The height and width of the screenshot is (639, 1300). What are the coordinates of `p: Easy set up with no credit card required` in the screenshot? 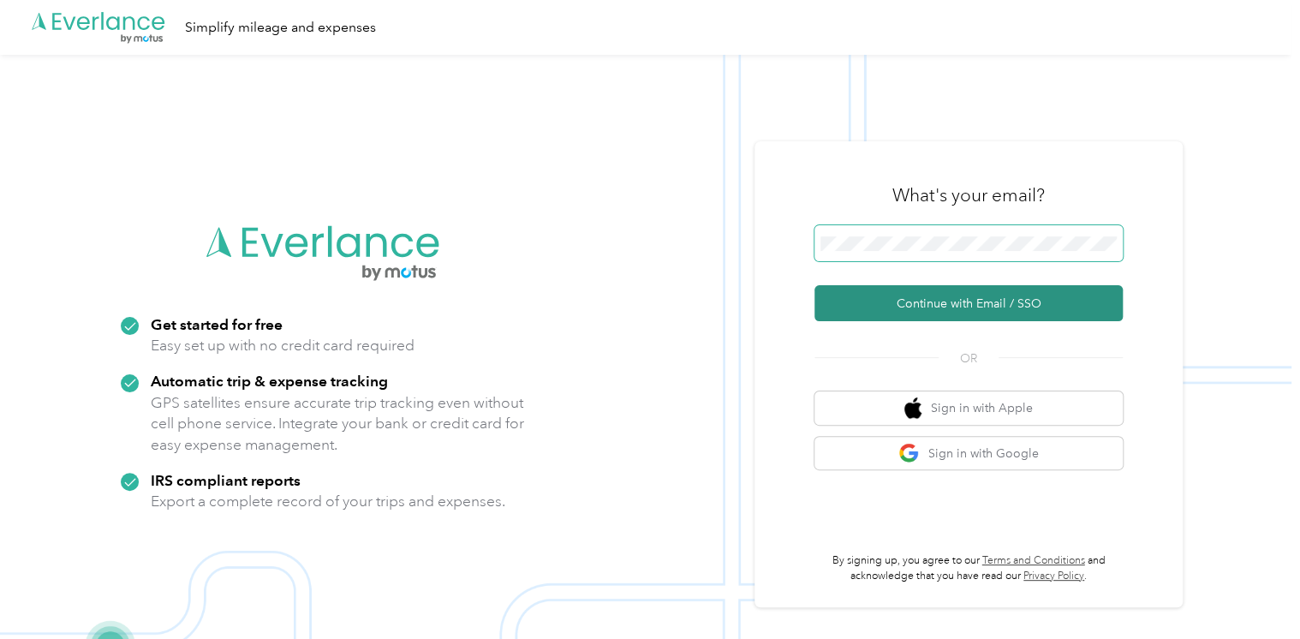 It's located at (283, 345).